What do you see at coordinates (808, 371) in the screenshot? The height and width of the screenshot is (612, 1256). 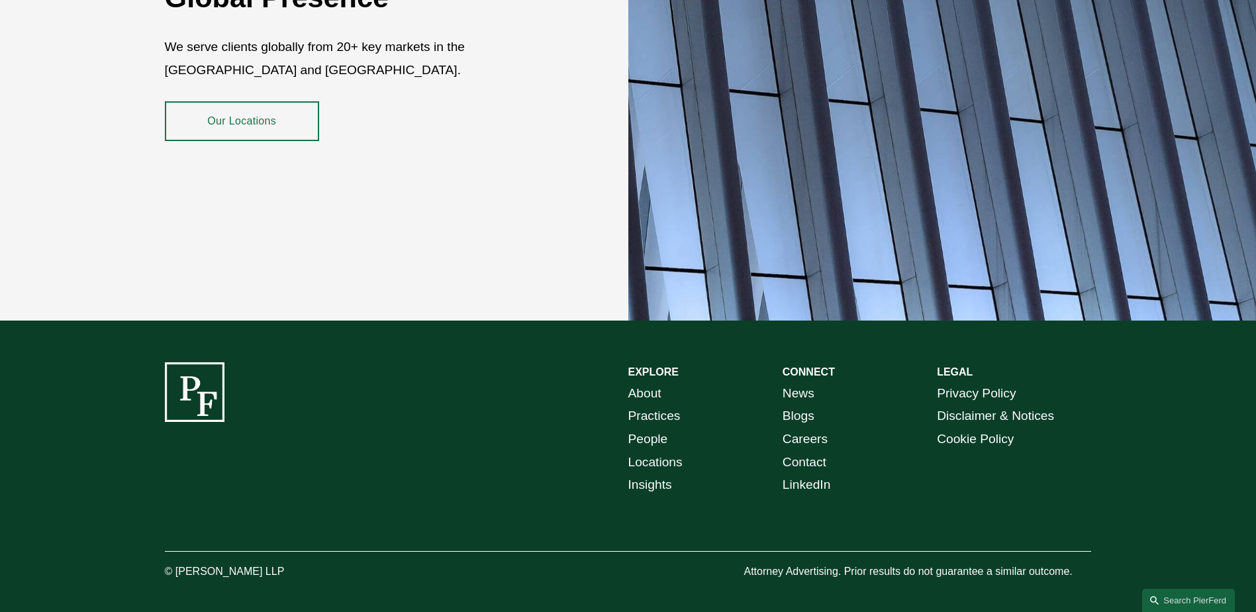 I see `strong: CONNECT` at bounding box center [808, 371].